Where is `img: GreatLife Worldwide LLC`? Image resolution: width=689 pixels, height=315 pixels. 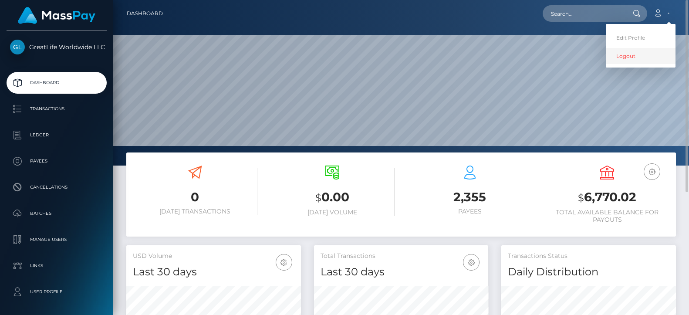
img: GreatLife Worldwide LLC is located at coordinates (17, 47).